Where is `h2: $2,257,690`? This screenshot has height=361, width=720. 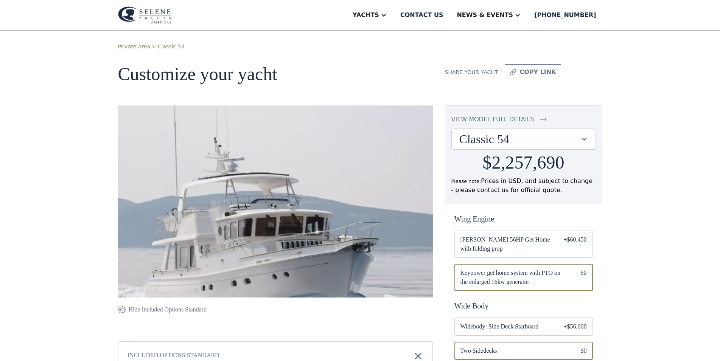
h2: $2,257,690 is located at coordinates (523, 163).